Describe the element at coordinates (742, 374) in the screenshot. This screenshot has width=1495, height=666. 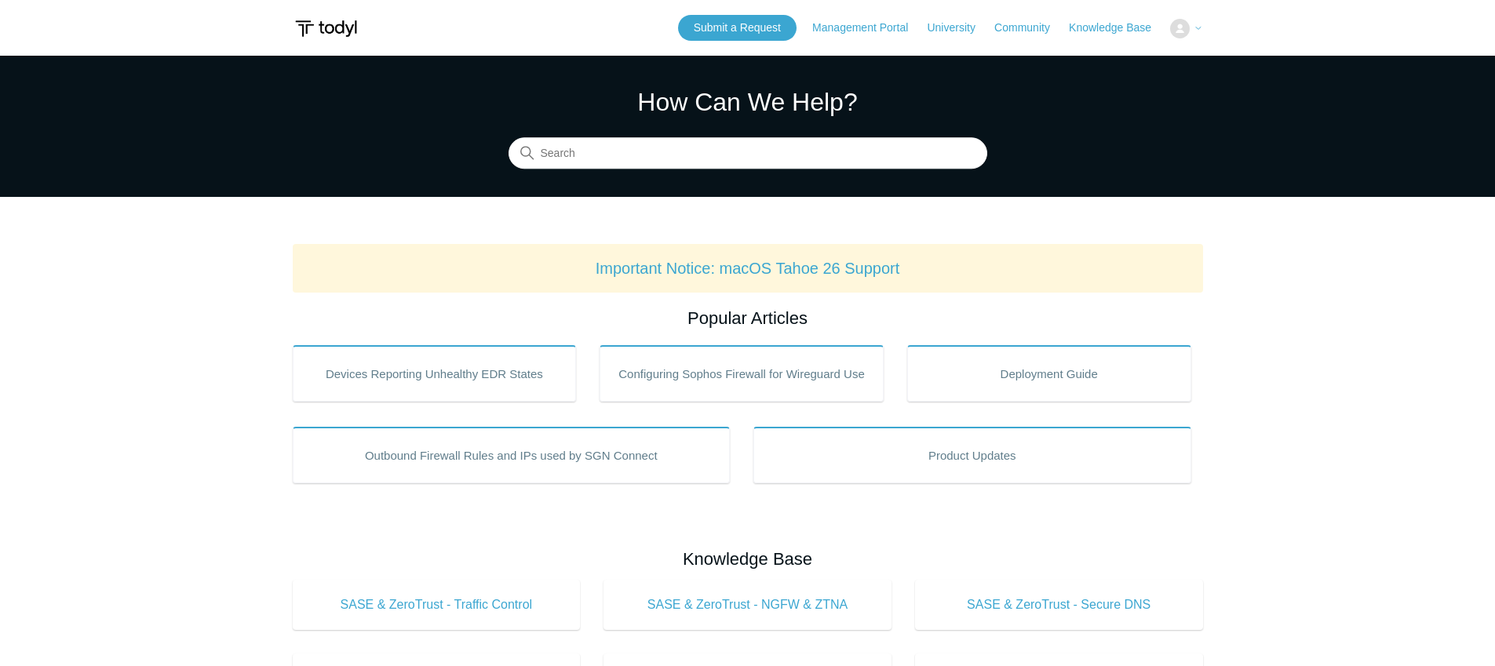
I see `a: Configuring Sophos Firewall for Wireguard Use` at that location.